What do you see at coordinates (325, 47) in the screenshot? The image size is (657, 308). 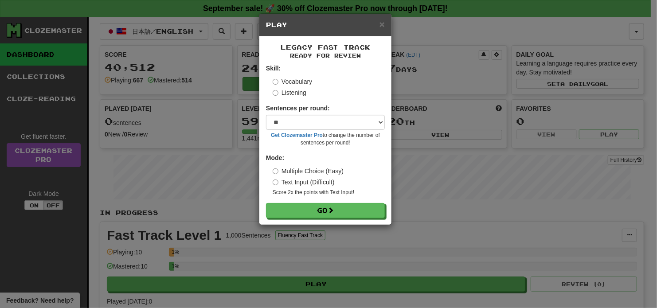 I see `span: Legacy Fast Track` at bounding box center [325, 47].